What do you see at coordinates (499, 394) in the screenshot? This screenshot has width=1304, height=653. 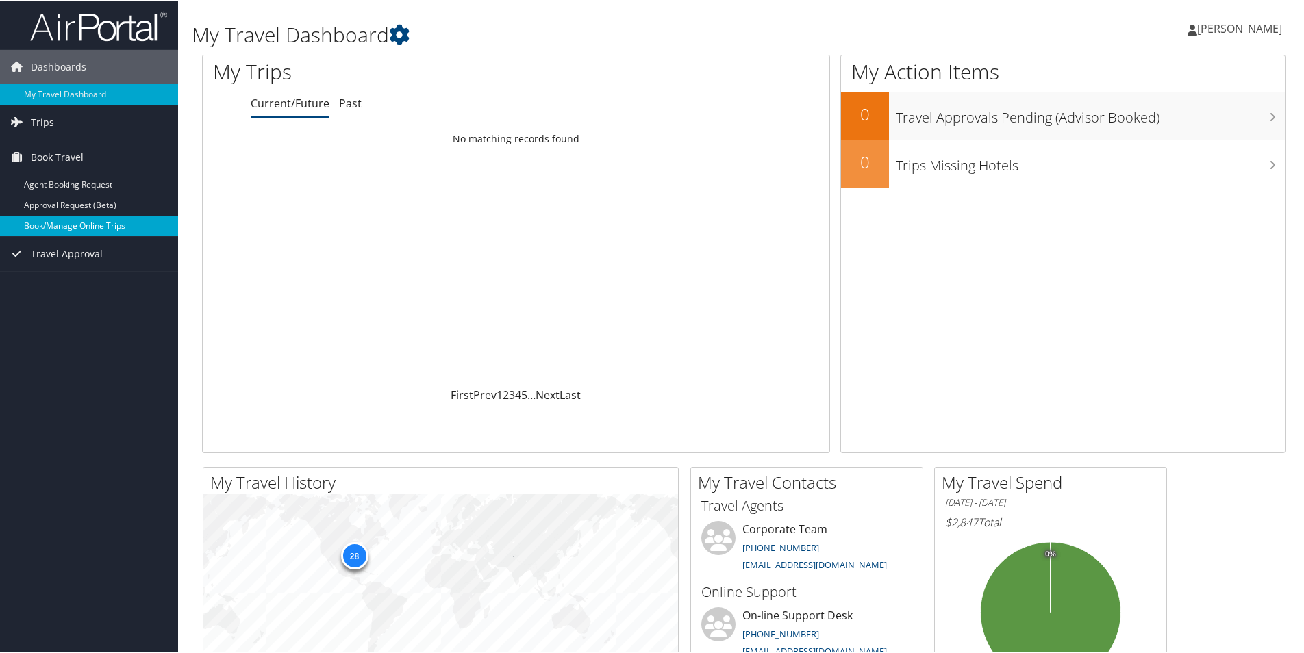 I see `a: 1` at bounding box center [499, 394].